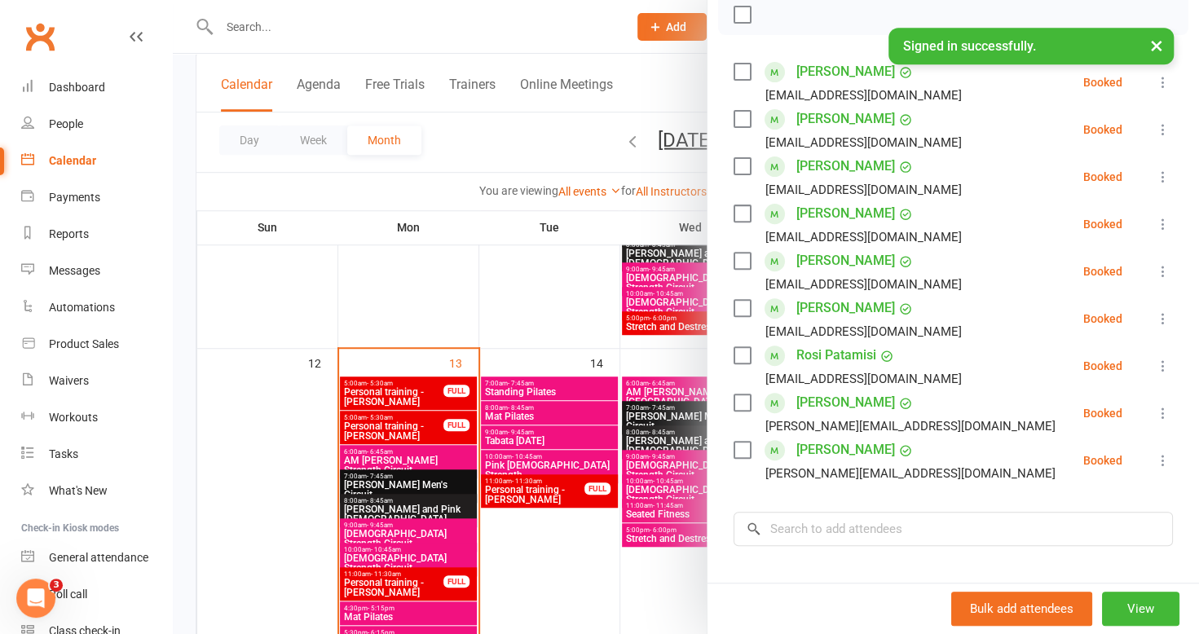 Image resolution: width=1199 pixels, height=634 pixels. What do you see at coordinates (56, 585) in the screenshot?
I see `span: 3` at bounding box center [56, 585].